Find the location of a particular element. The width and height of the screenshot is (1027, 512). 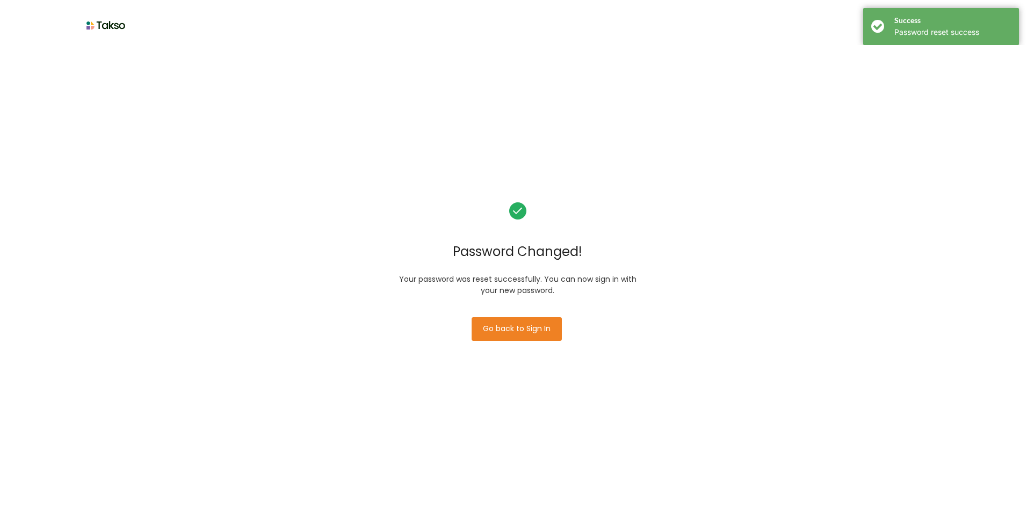

img: greenCorrect is located at coordinates (518, 211).